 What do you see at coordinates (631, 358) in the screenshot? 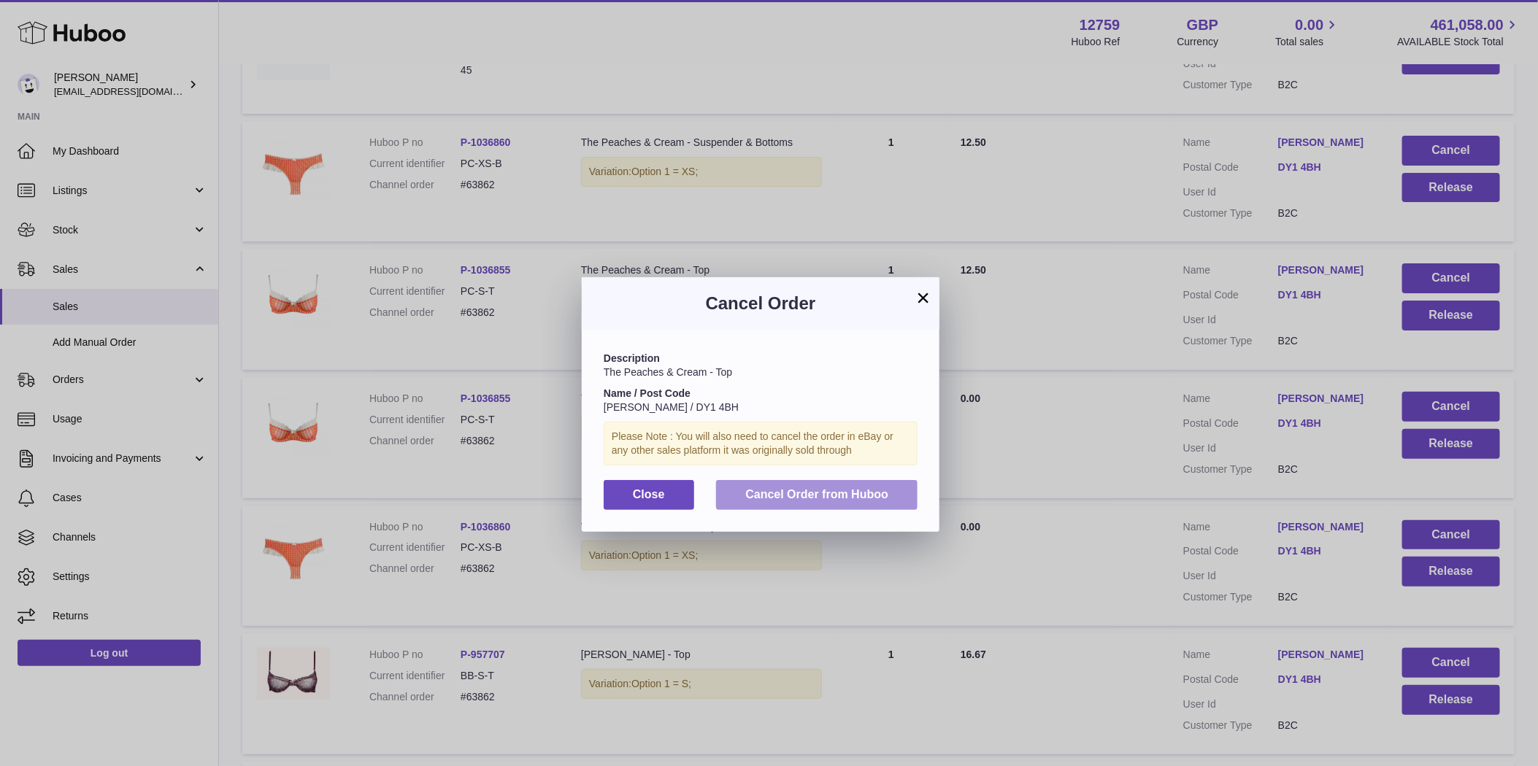
I see `strong: Description` at bounding box center [631, 358].